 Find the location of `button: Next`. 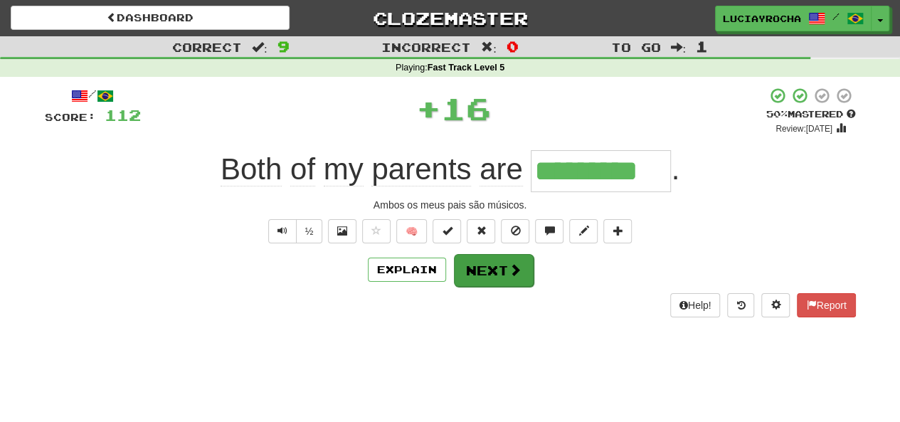

button: Next is located at coordinates (493, 270).